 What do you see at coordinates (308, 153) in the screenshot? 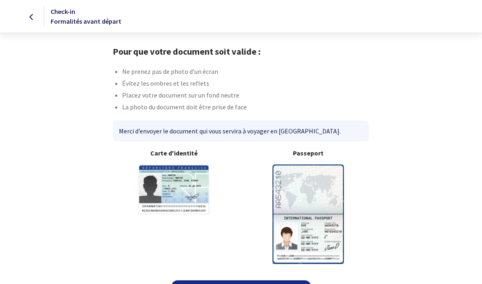
I see `b: Passeport` at bounding box center [308, 153].